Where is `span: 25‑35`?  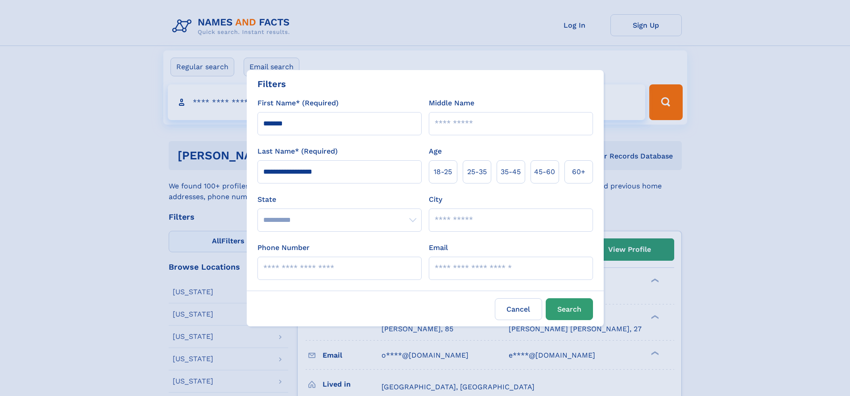 span: 25‑35 is located at coordinates (477, 172).